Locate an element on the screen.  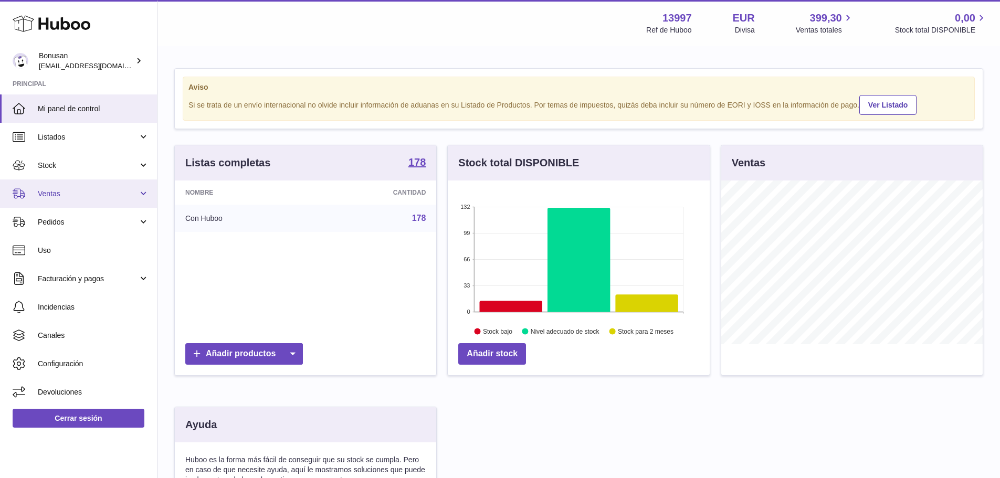
div: Ref de Huboo is located at coordinates (669, 30).